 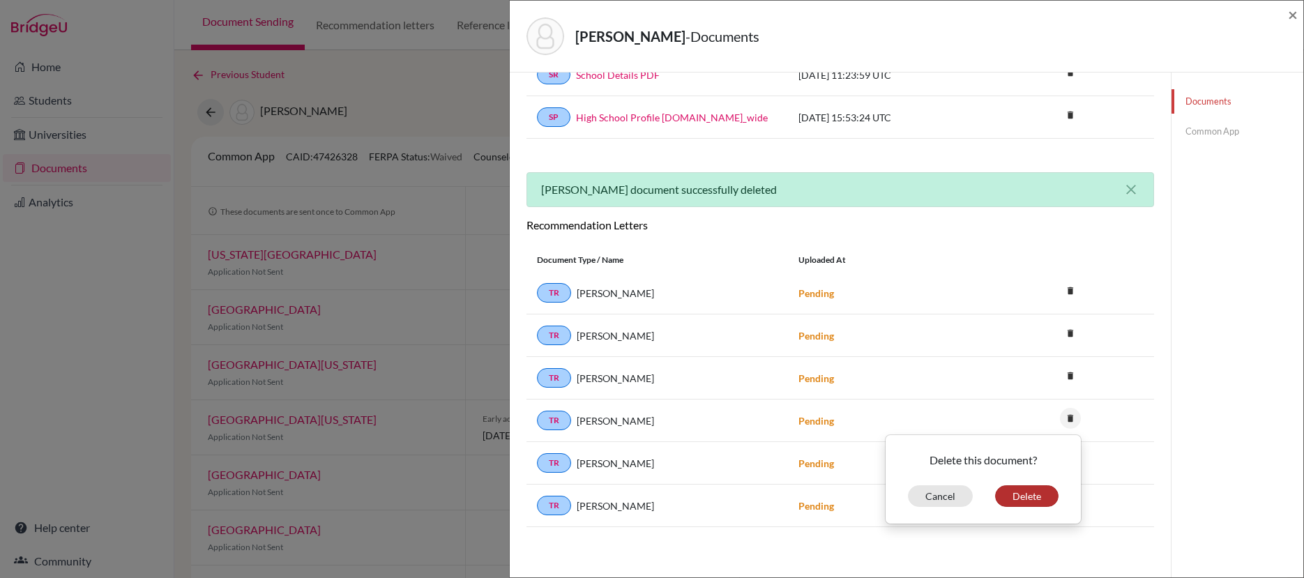 I want to click on a: Common App, so click(x=1237, y=131).